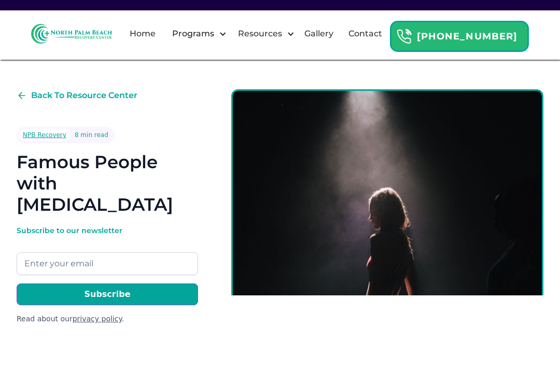  What do you see at coordinates (107, 318) in the screenshot?
I see `div: Read about our .` at bounding box center [107, 318].